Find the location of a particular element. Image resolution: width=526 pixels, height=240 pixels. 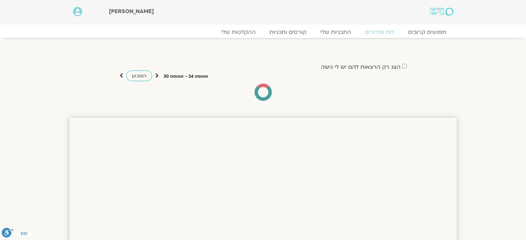

a: השבוע is located at coordinates (139, 76).